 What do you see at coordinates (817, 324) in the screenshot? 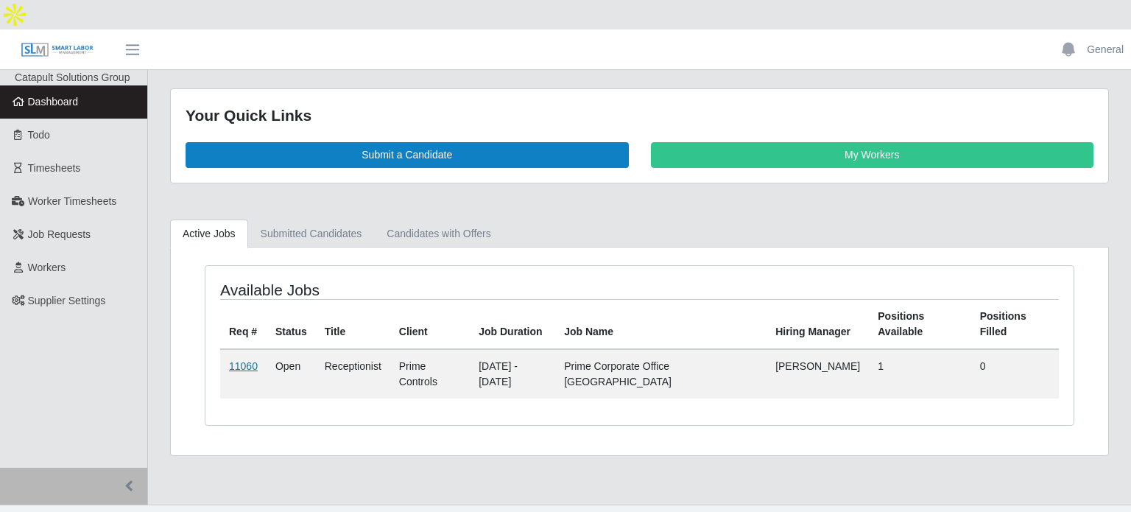
I see `th: Hiring Manager` at bounding box center [817, 324].